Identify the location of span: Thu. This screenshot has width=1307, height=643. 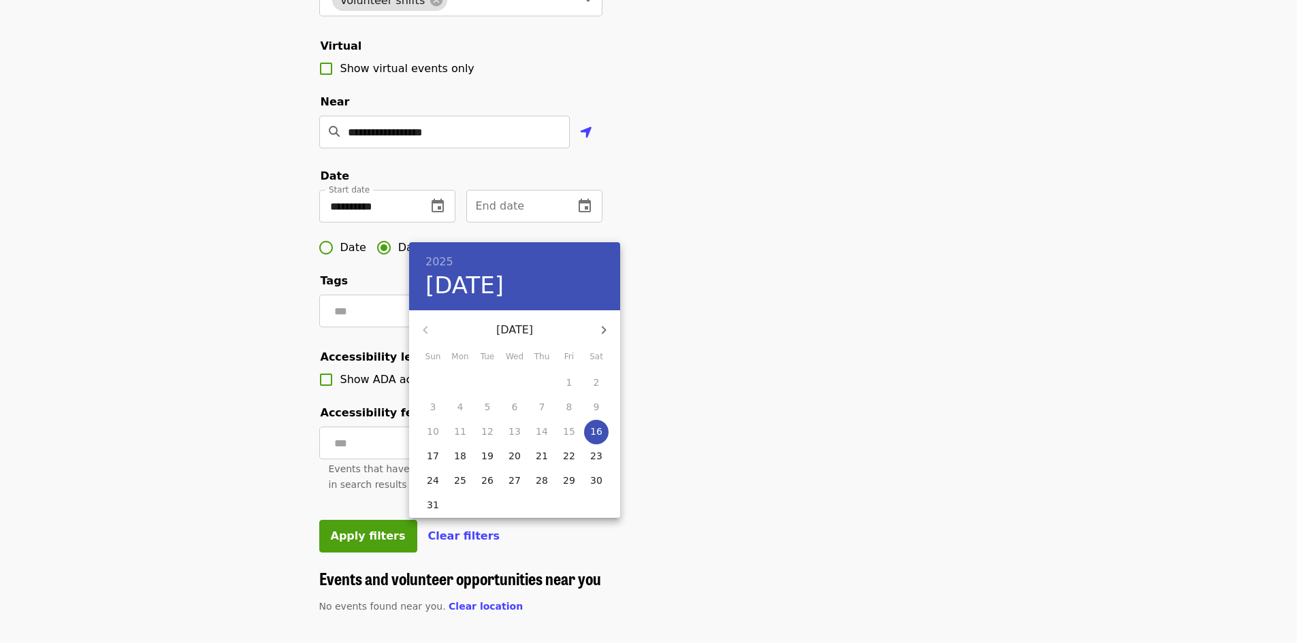
(542, 357).